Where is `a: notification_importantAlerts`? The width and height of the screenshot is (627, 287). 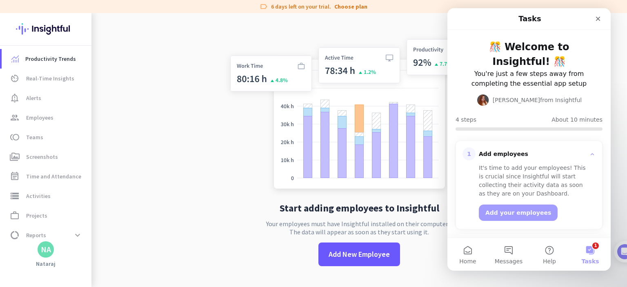
a: notification_importantAlerts is located at coordinates (46, 98).